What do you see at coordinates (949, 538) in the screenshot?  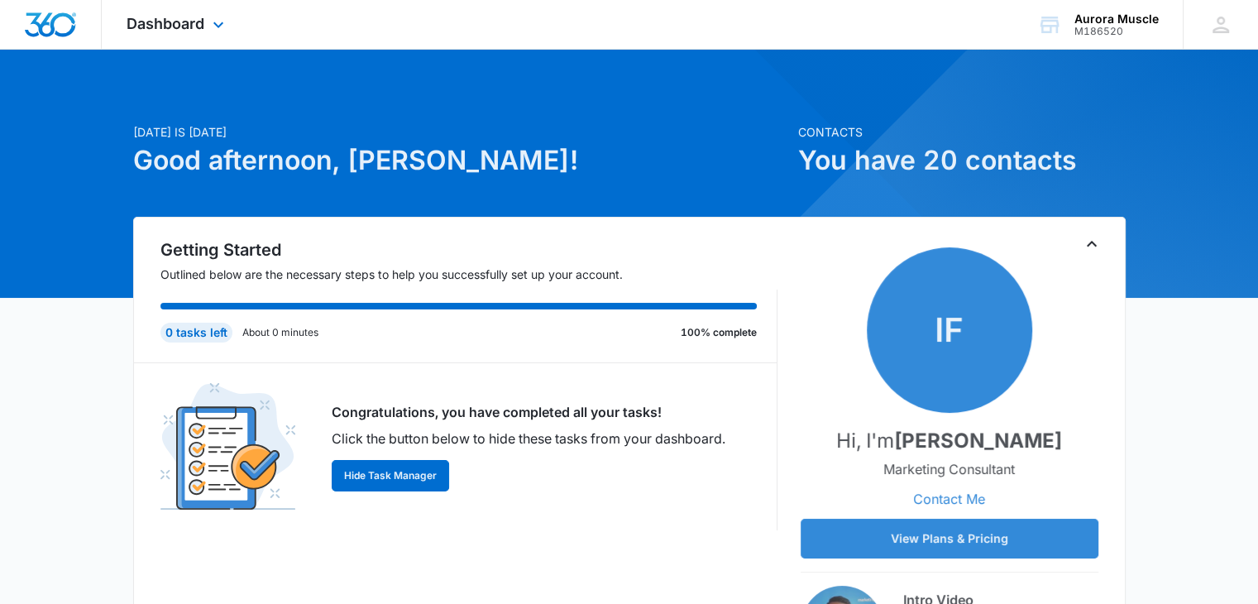 I see `button: View Plans & Pricing` at bounding box center [949, 538].